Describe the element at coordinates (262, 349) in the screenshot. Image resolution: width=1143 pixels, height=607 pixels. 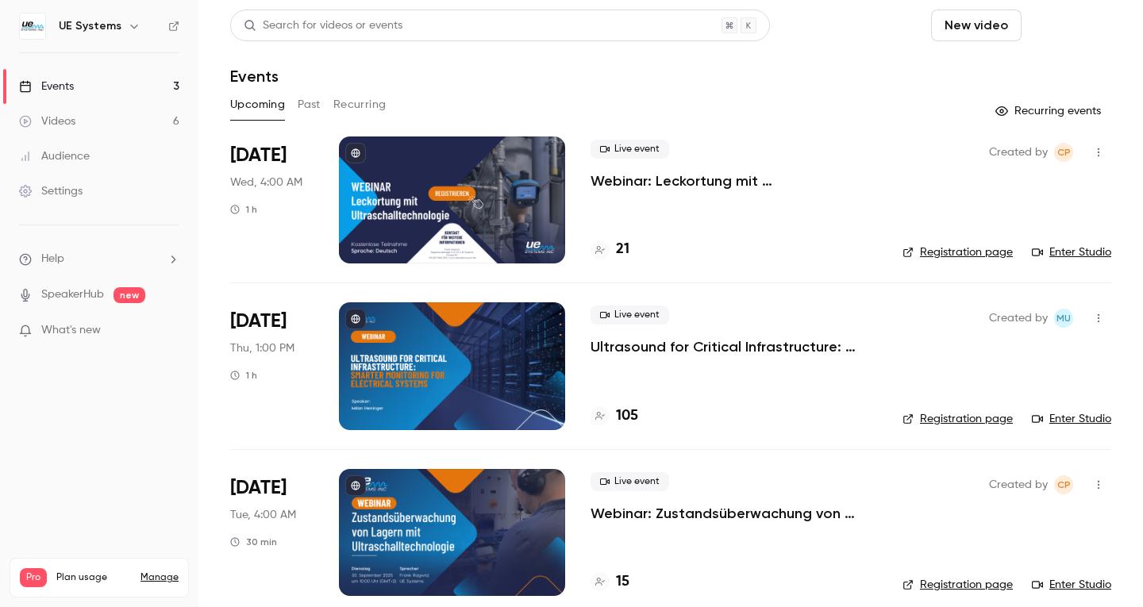
I see `span: Thu, 1:00 PM` at that location.